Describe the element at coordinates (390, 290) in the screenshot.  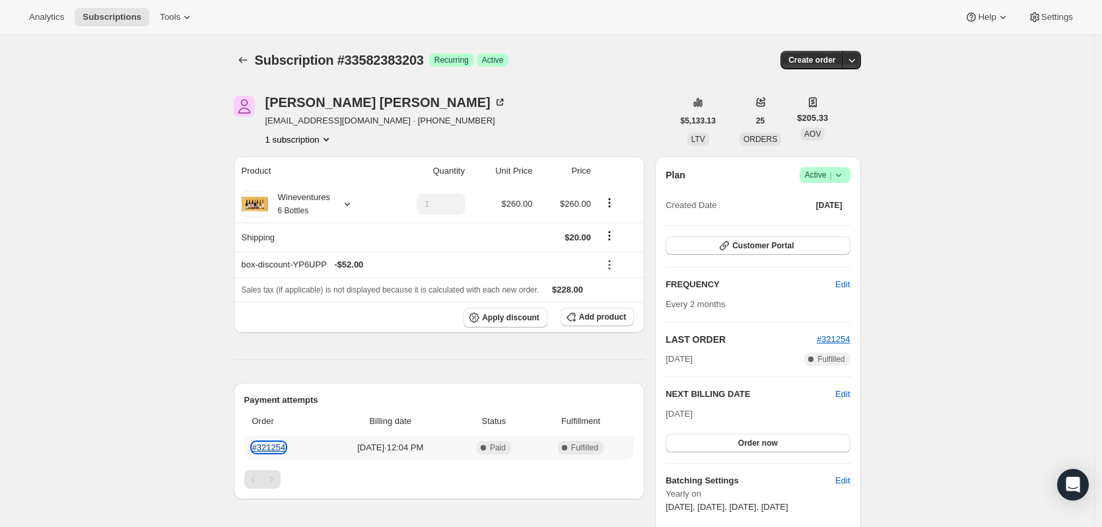
I see `span: Sales tax (if applicable) is not displayed because it is calculated with each new order.` at that location.